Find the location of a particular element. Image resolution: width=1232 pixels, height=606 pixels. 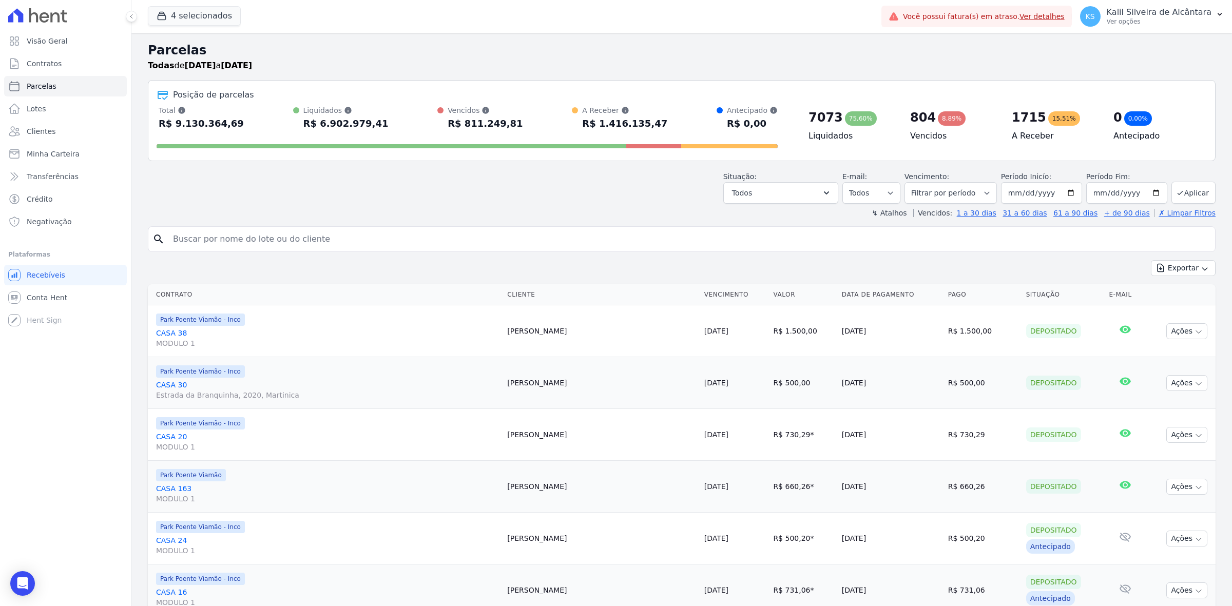

a: Transferências is located at coordinates (65, 177).